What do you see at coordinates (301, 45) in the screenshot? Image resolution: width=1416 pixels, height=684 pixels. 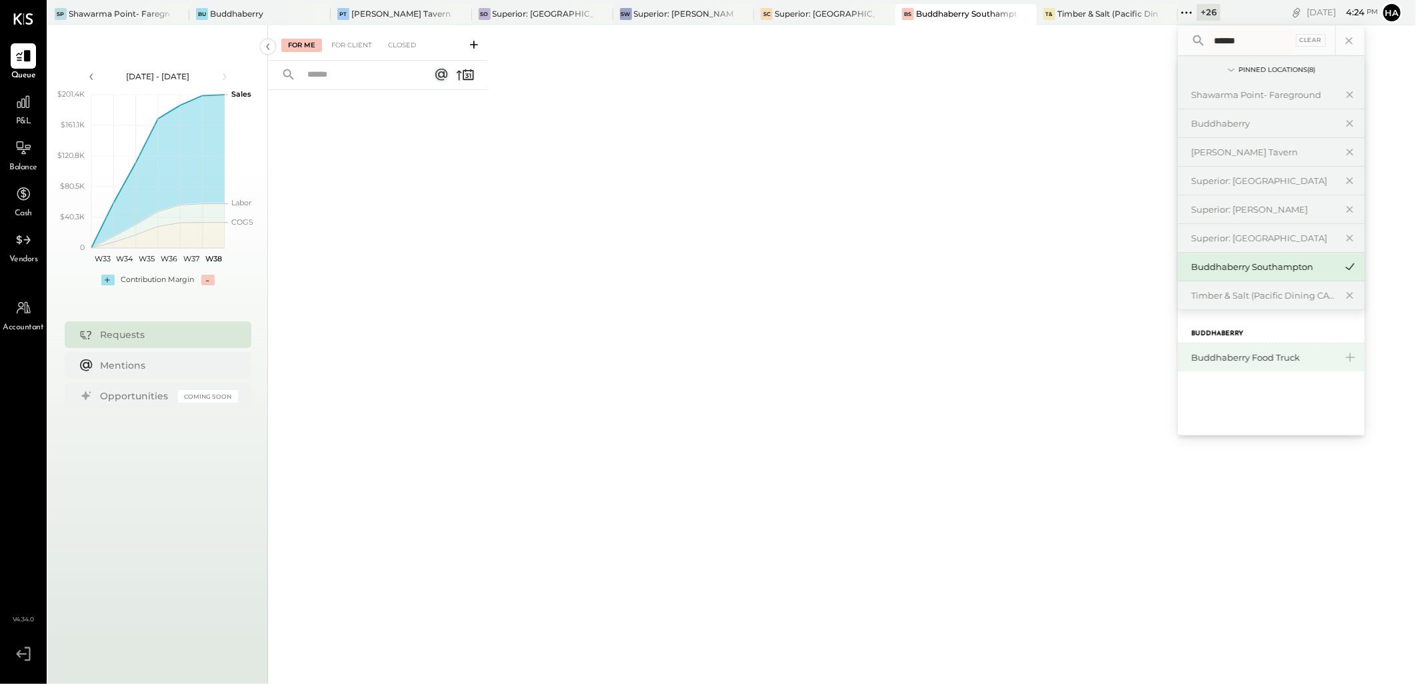 I see `div: For Me` at bounding box center [301, 45].